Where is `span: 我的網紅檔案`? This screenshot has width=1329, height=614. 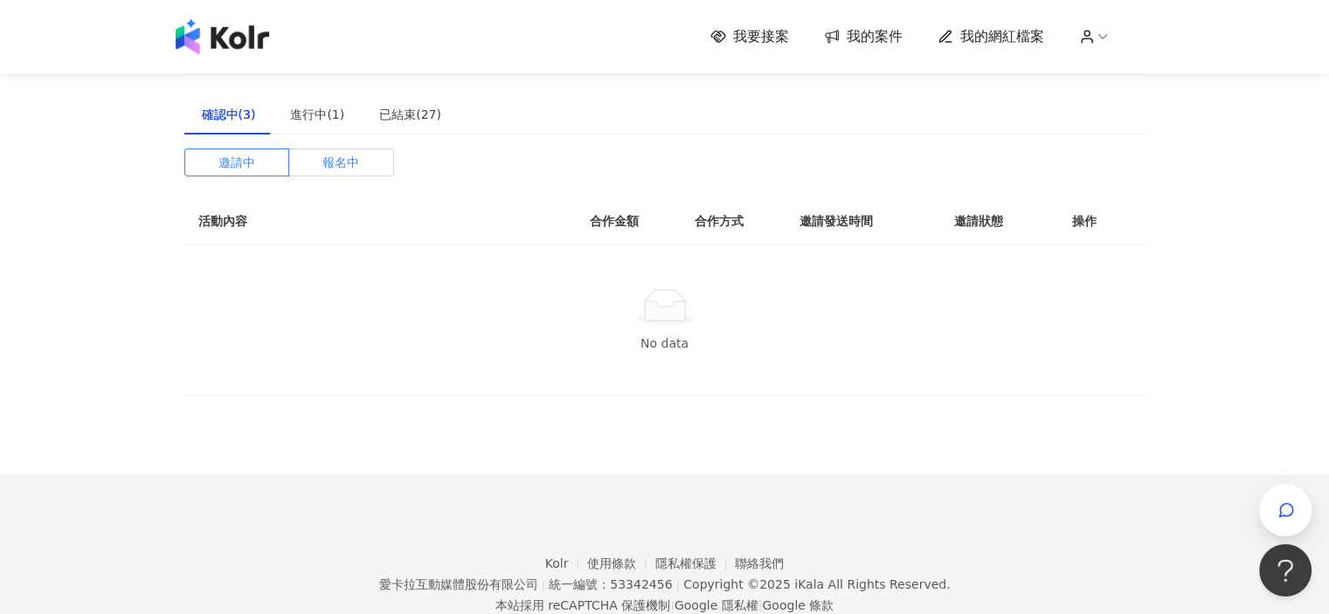
span: 我的網紅檔案 is located at coordinates (1002, 37).